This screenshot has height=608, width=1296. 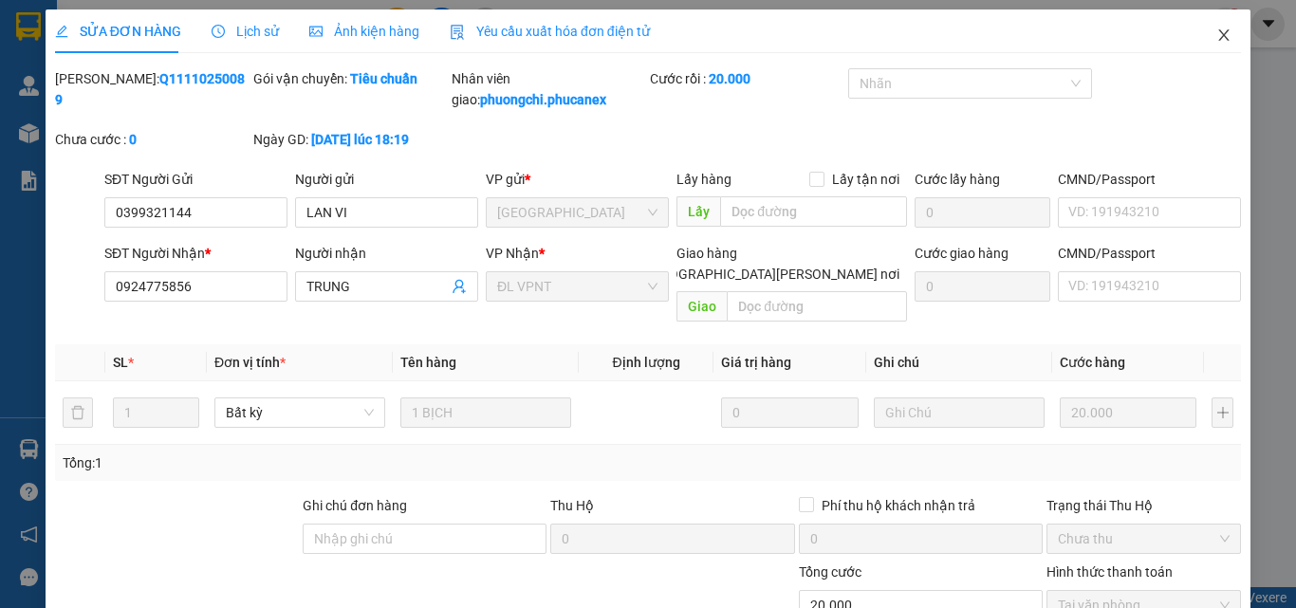 I want to click on span: Chưa thu, so click(x=1143, y=539).